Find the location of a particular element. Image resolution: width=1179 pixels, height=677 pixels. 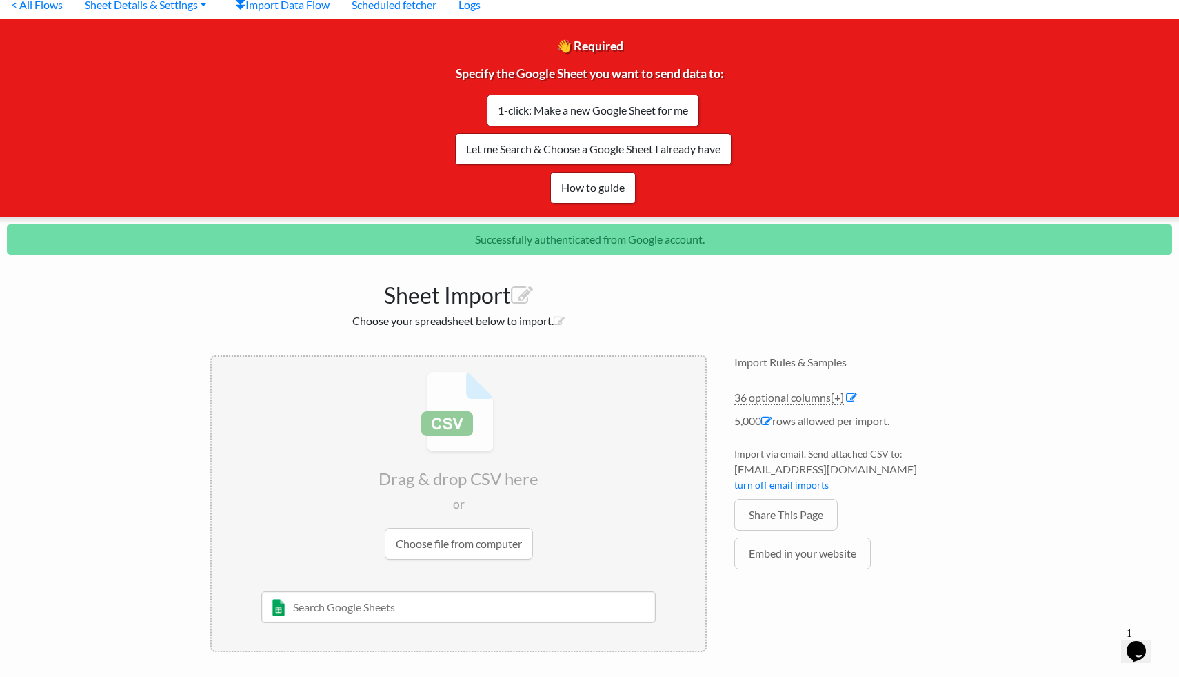

a: Embed in your website is located at coordinates (803, 553).